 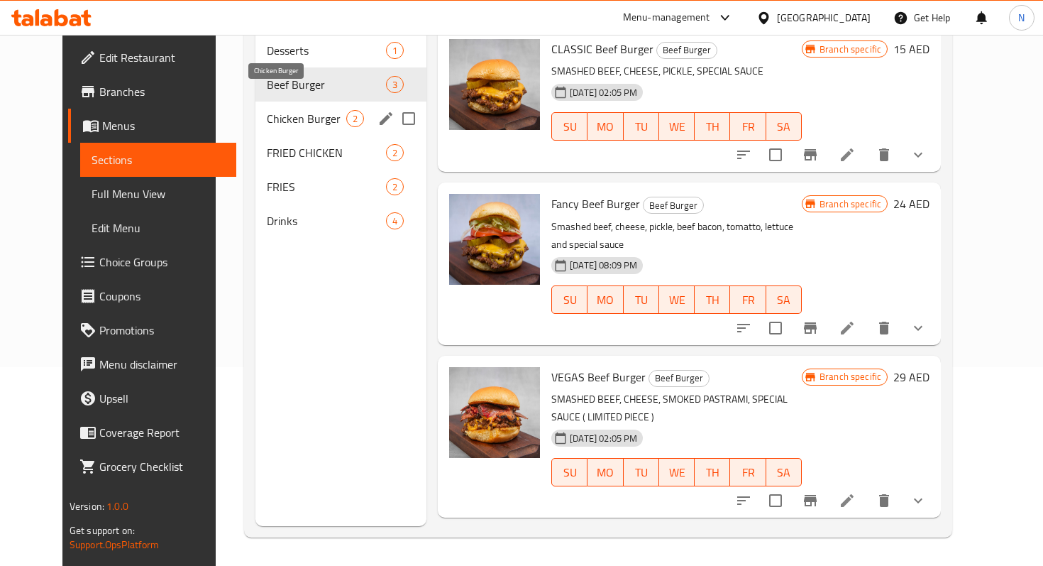 What do you see at coordinates (152, 364) in the screenshot?
I see `a: Menu disclaimer` at bounding box center [152, 364].